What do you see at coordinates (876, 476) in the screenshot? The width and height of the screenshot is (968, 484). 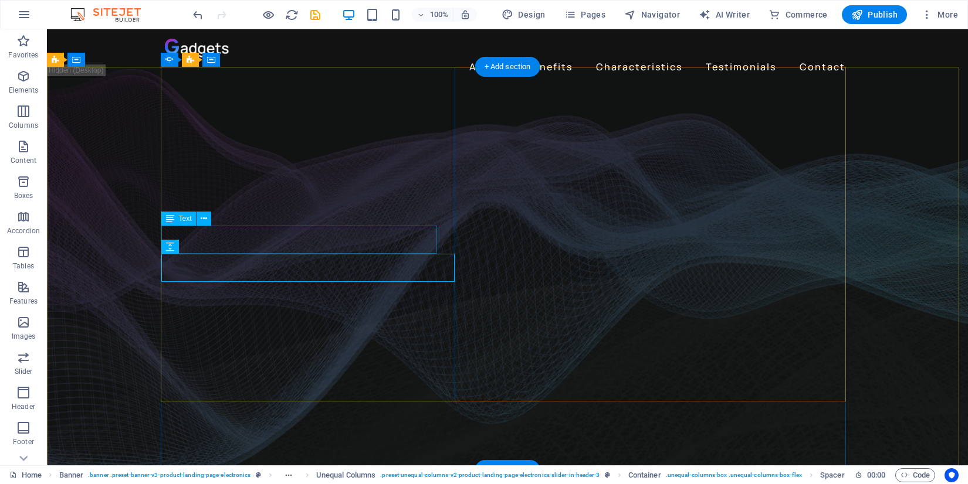 I see `span: 00 00` at bounding box center [876, 476].